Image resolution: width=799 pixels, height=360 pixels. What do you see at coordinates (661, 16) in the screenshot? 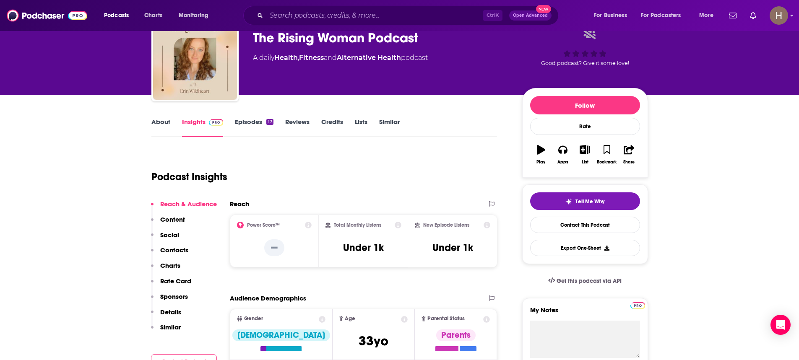
I see `span: For Podcasters` at bounding box center [661, 16].